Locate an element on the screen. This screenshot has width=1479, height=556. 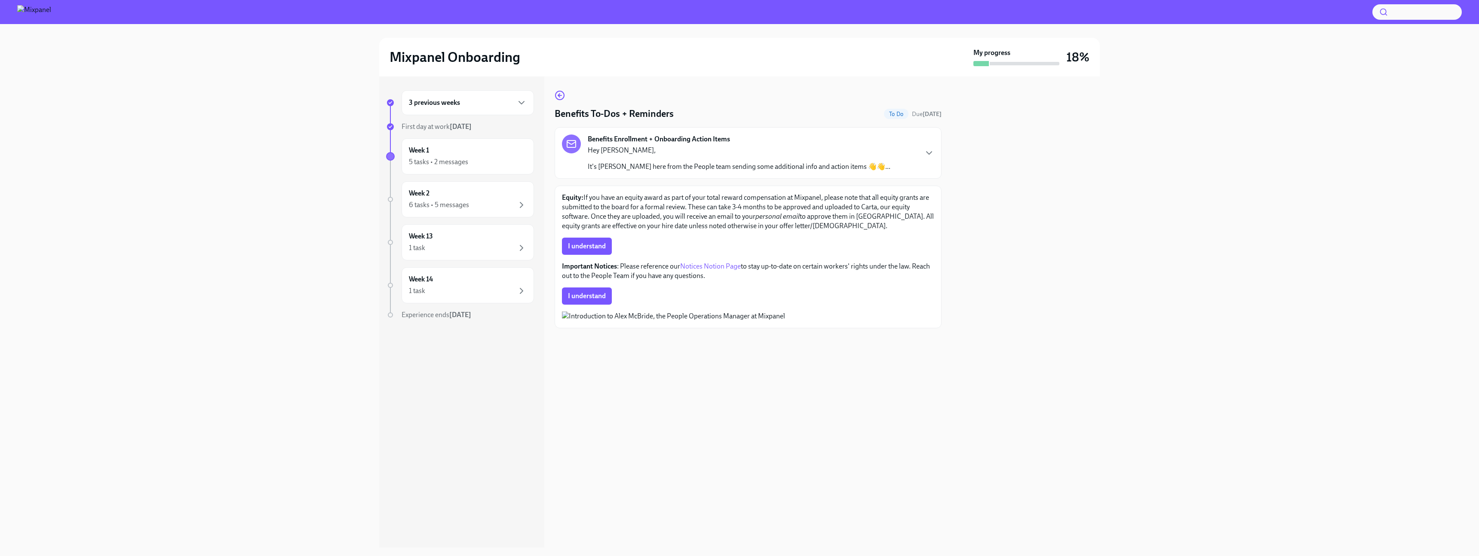
strong: Benefits Enrollment + Onboarding Action Items is located at coordinates (658, 139).